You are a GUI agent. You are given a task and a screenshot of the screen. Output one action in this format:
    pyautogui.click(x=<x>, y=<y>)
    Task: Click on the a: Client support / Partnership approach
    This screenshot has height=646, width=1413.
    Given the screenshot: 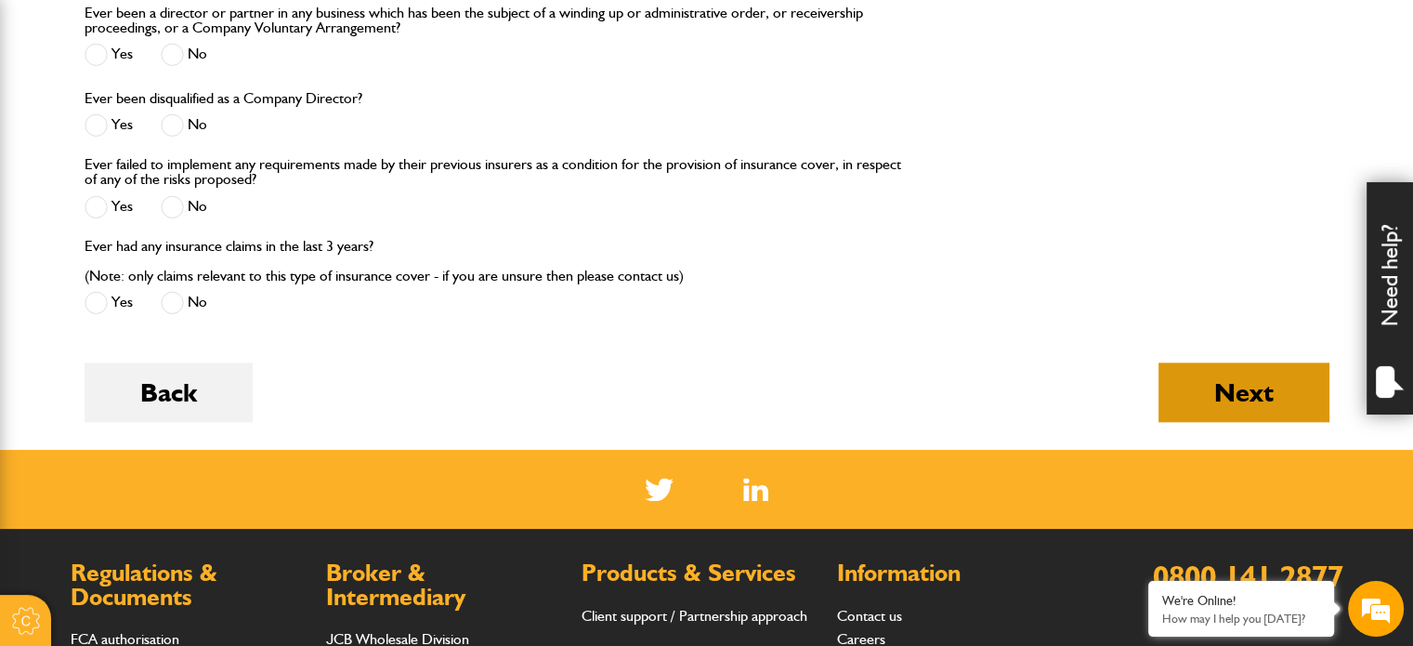 What is the action you would take?
    pyautogui.click(x=694, y=615)
    